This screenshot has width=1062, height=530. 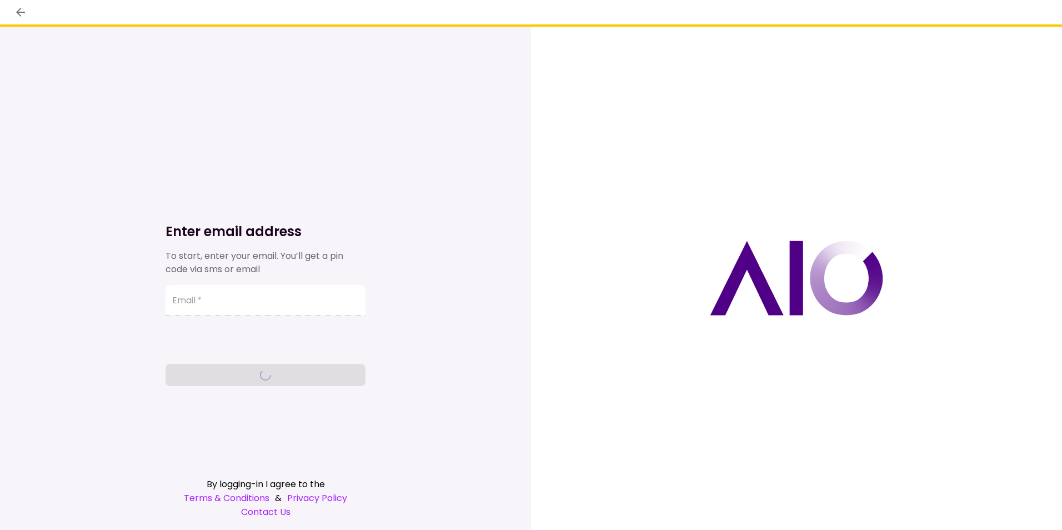 I want to click on a: Contact Us, so click(x=266, y=512).